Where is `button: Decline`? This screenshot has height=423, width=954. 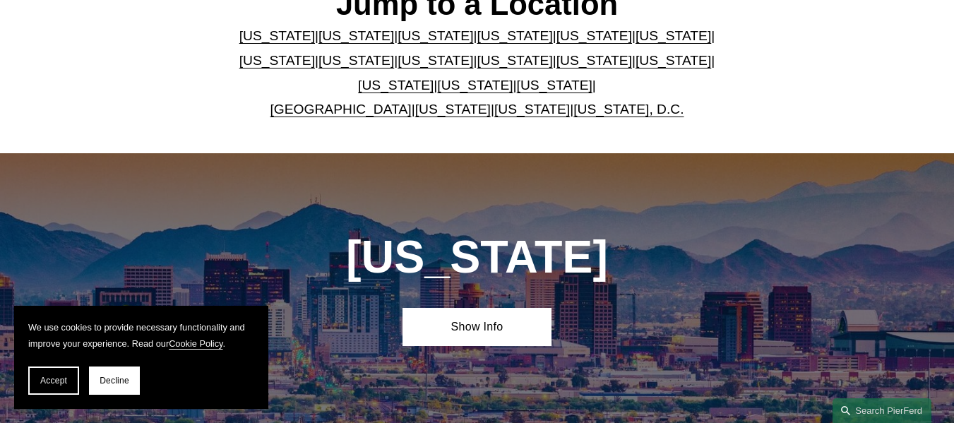 button: Decline is located at coordinates (114, 381).